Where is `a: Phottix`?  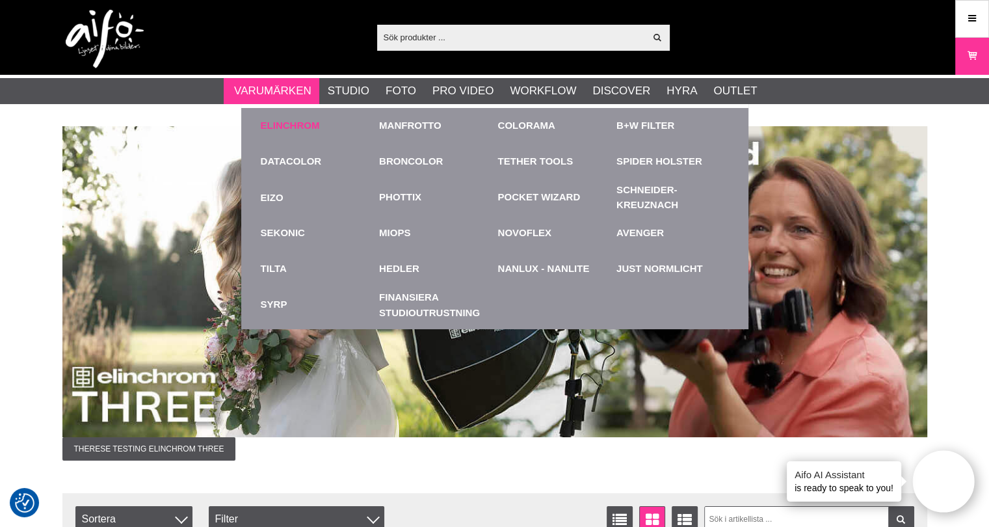 a: Phottix is located at coordinates (400, 197).